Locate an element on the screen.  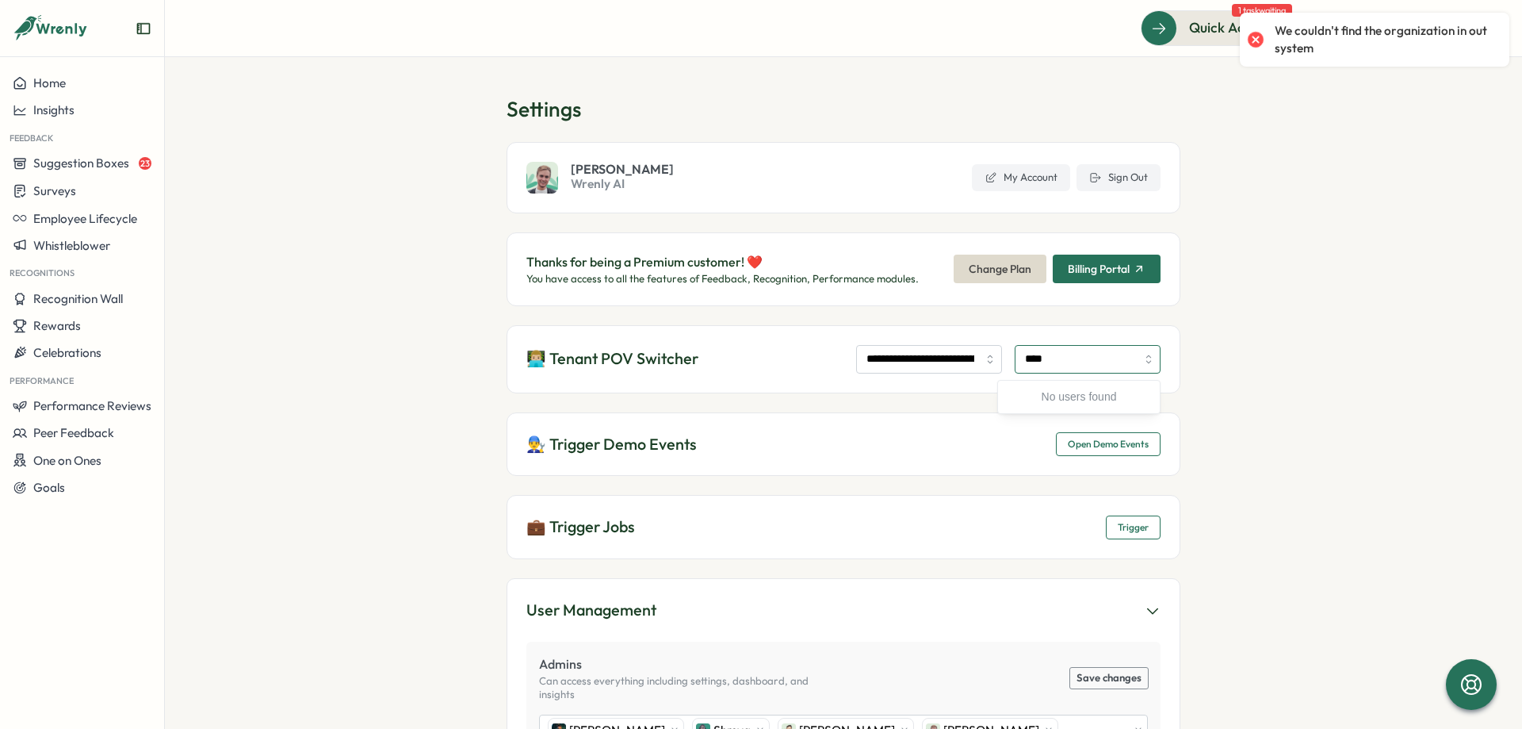
img: Matt Brooks is located at coordinates (542, 178).